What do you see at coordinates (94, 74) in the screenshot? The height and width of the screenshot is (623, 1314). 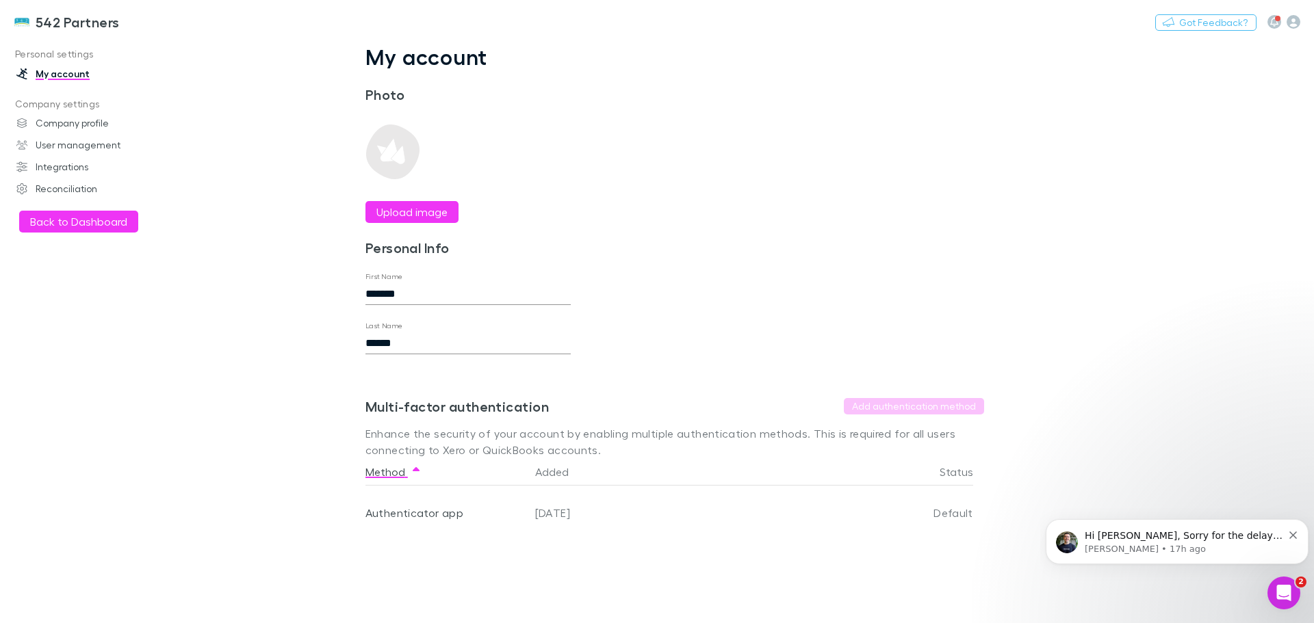 I see `a: My account` at bounding box center [94, 74].